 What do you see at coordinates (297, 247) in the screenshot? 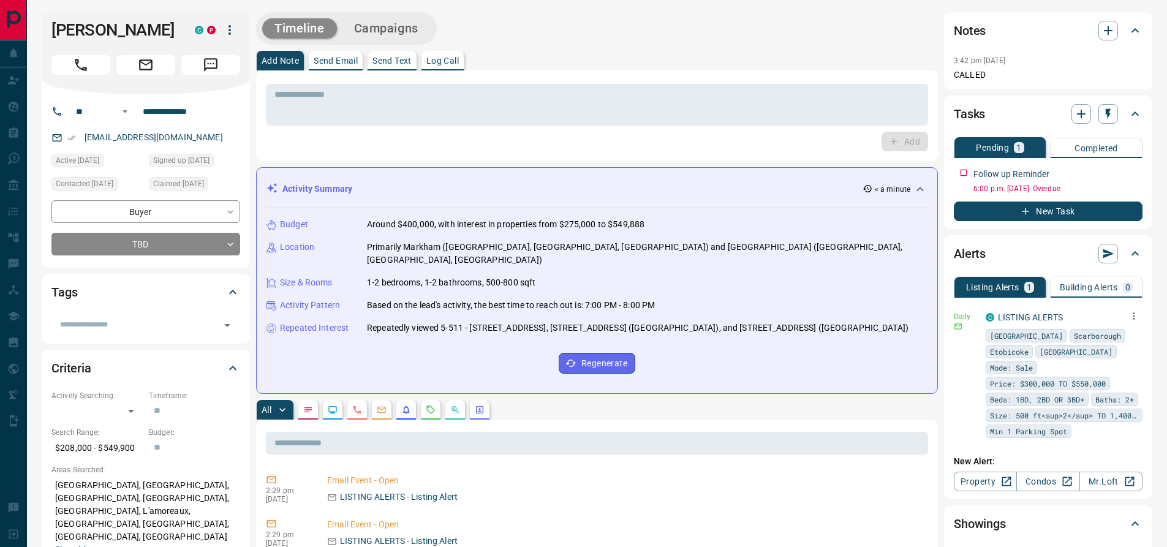
I see `p: Location` at bounding box center [297, 247].